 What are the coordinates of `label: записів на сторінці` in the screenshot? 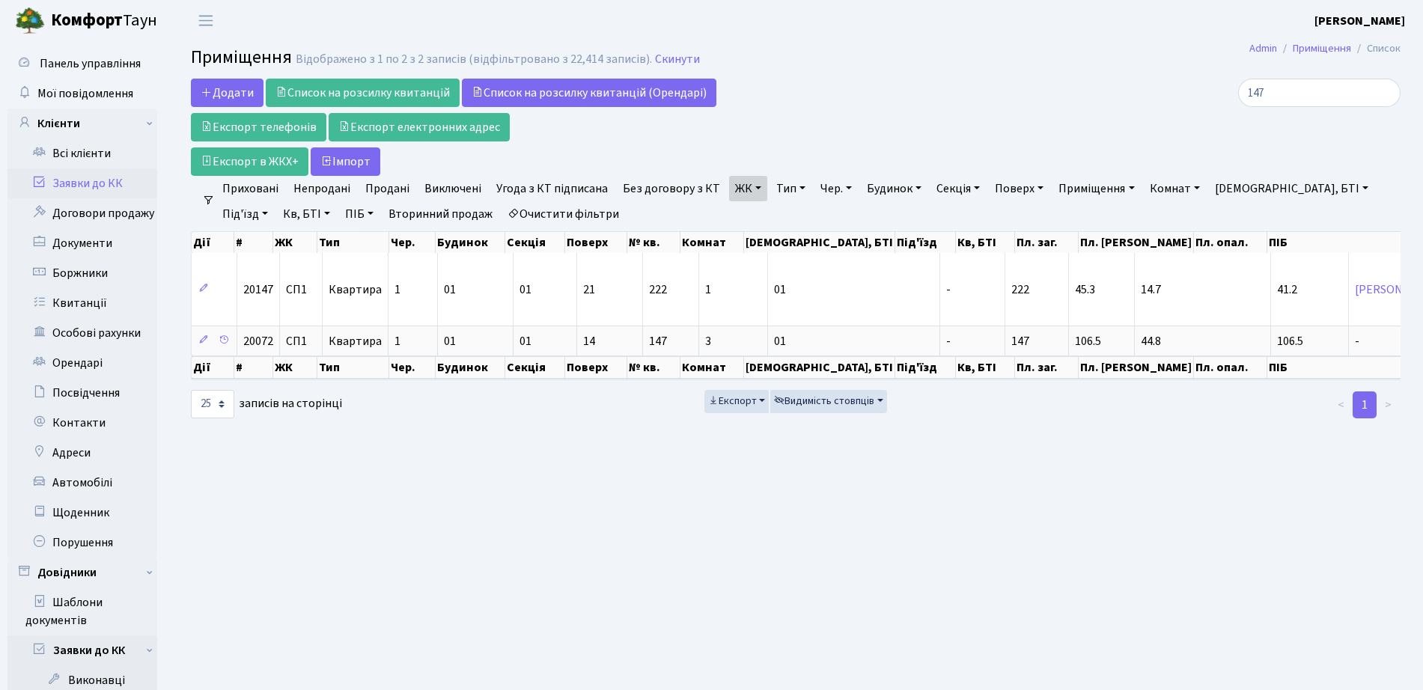 It's located at (266, 404).